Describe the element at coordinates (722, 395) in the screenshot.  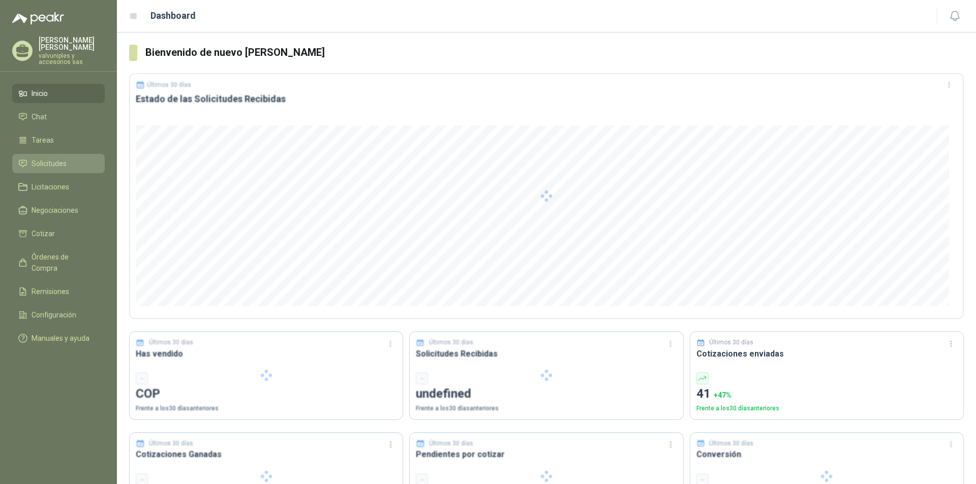
I see `span: + 47 %` at that location.